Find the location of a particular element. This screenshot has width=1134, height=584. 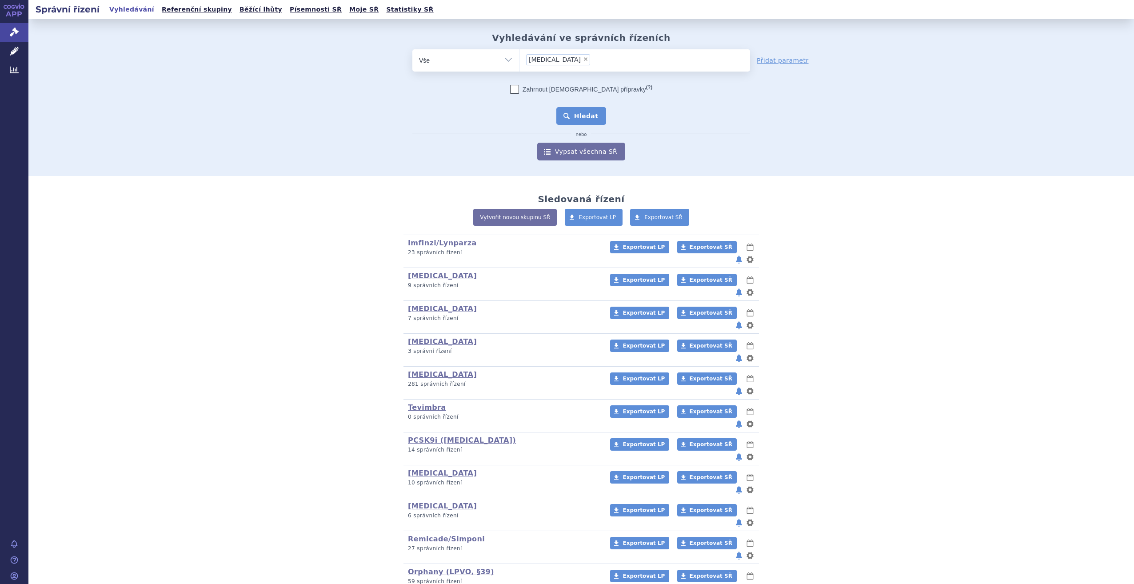

a: Vytvořit novou skupinu SŘ is located at coordinates (515, 217).